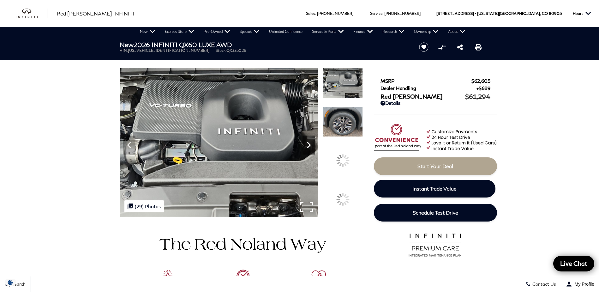 This screenshot has height=292, width=599. Describe the element at coordinates (544, 284) in the screenshot. I see `span: Contact Us` at that location.